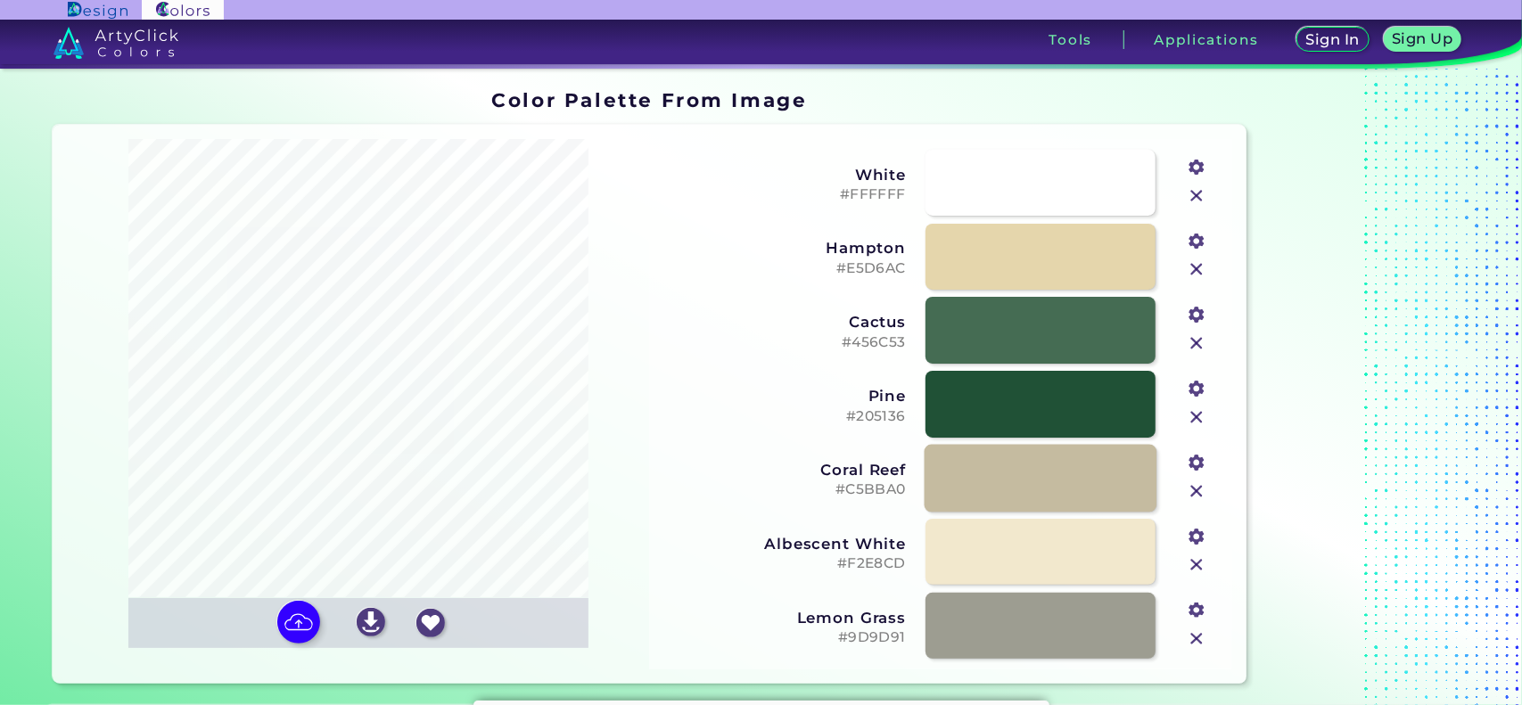 This screenshot has width=1522, height=705. What do you see at coordinates (431, 623) in the screenshot?
I see `img: icon_favourite_white.svg` at bounding box center [431, 623].